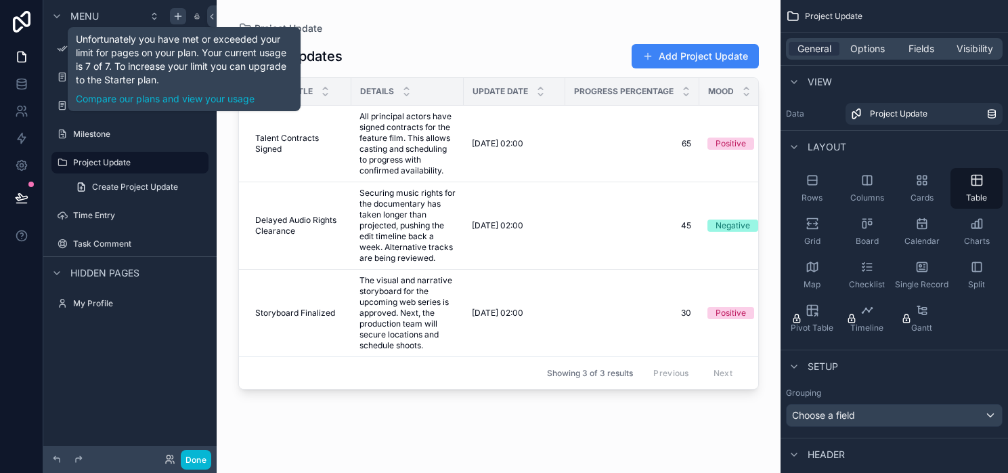  What do you see at coordinates (823, 366) in the screenshot?
I see `span: Setup` at bounding box center [823, 366].